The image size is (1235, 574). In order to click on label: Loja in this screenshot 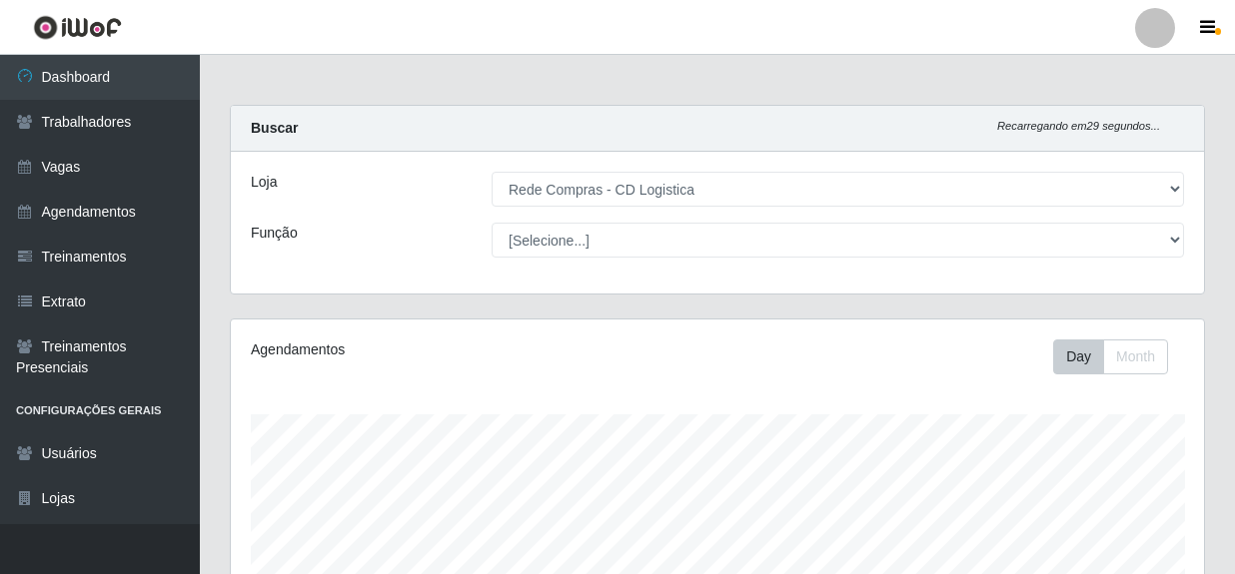, I will do `click(264, 182)`.